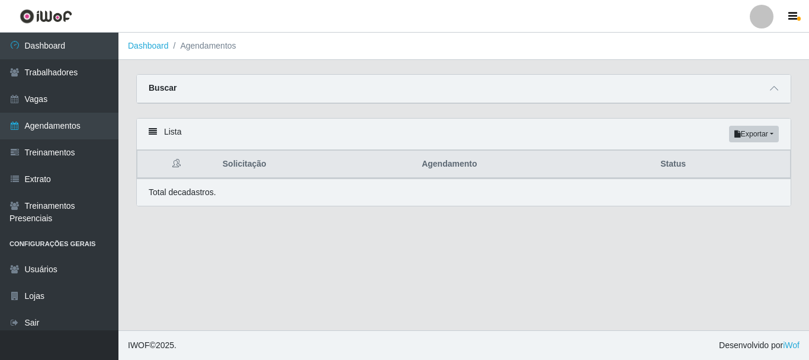 The height and width of the screenshot is (360, 809). What do you see at coordinates (791, 345) in the screenshot?
I see `a: iWof` at bounding box center [791, 345].